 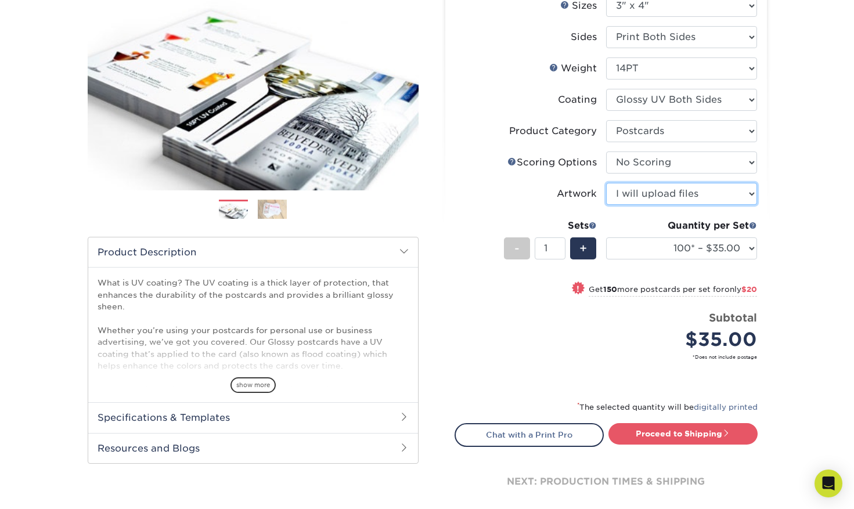 I want to click on a: Chat with a Print Pro, so click(x=529, y=435).